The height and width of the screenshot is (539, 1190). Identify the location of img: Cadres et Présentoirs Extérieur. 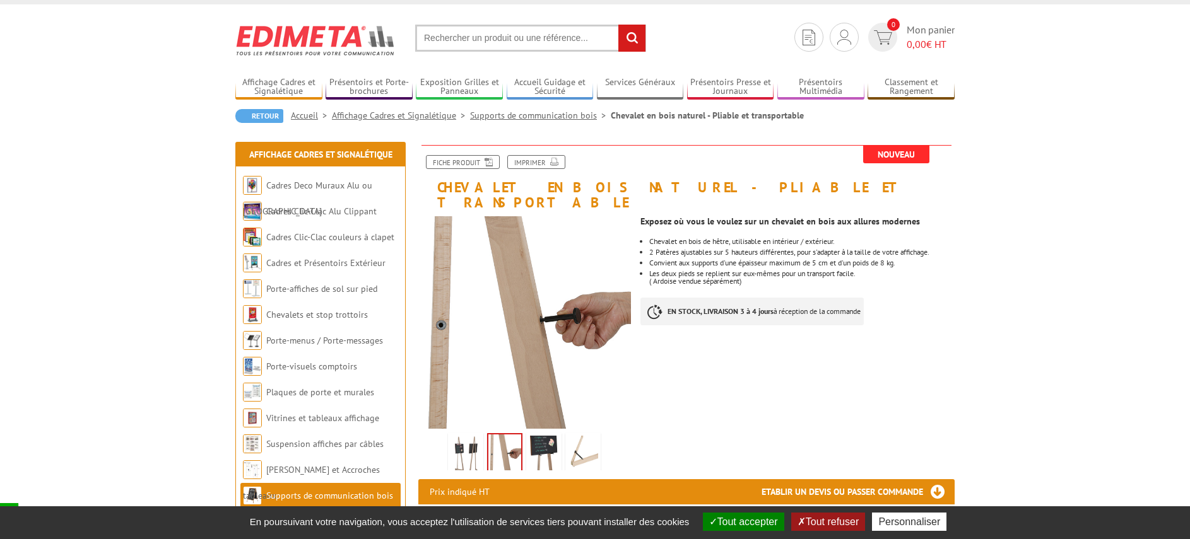
(252, 263).